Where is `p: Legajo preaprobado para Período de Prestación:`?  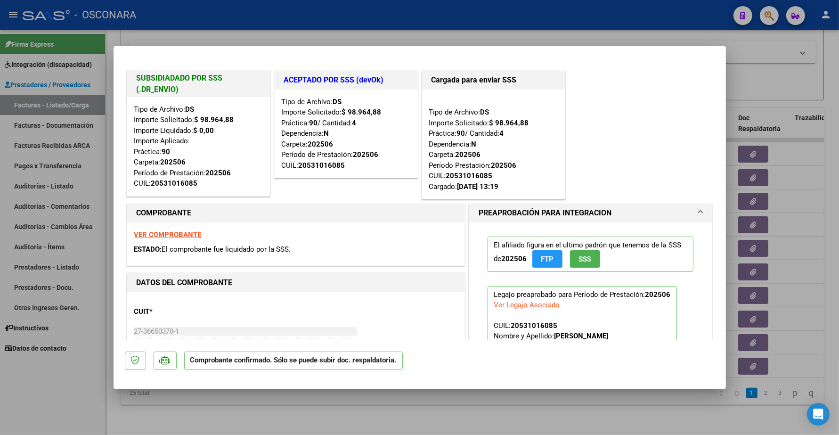
p: Legajo preaprobado para Período de Prestación: is located at coordinates (582, 336).